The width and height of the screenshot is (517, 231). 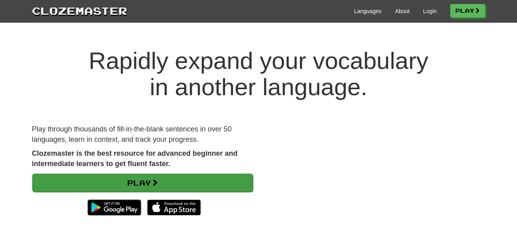 What do you see at coordinates (402, 11) in the screenshot?
I see `a: About` at bounding box center [402, 11].